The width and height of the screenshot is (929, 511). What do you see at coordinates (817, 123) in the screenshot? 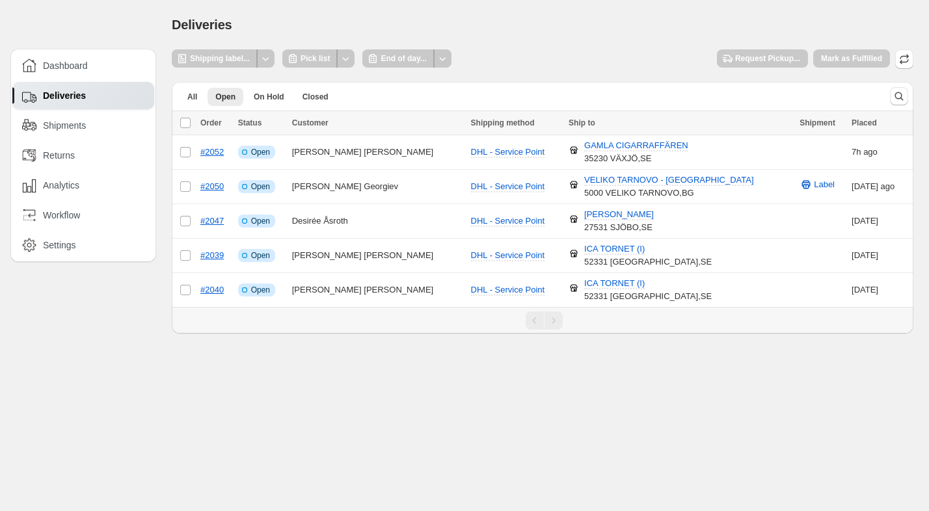
I see `span: Shipment` at bounding box center [817, 123].